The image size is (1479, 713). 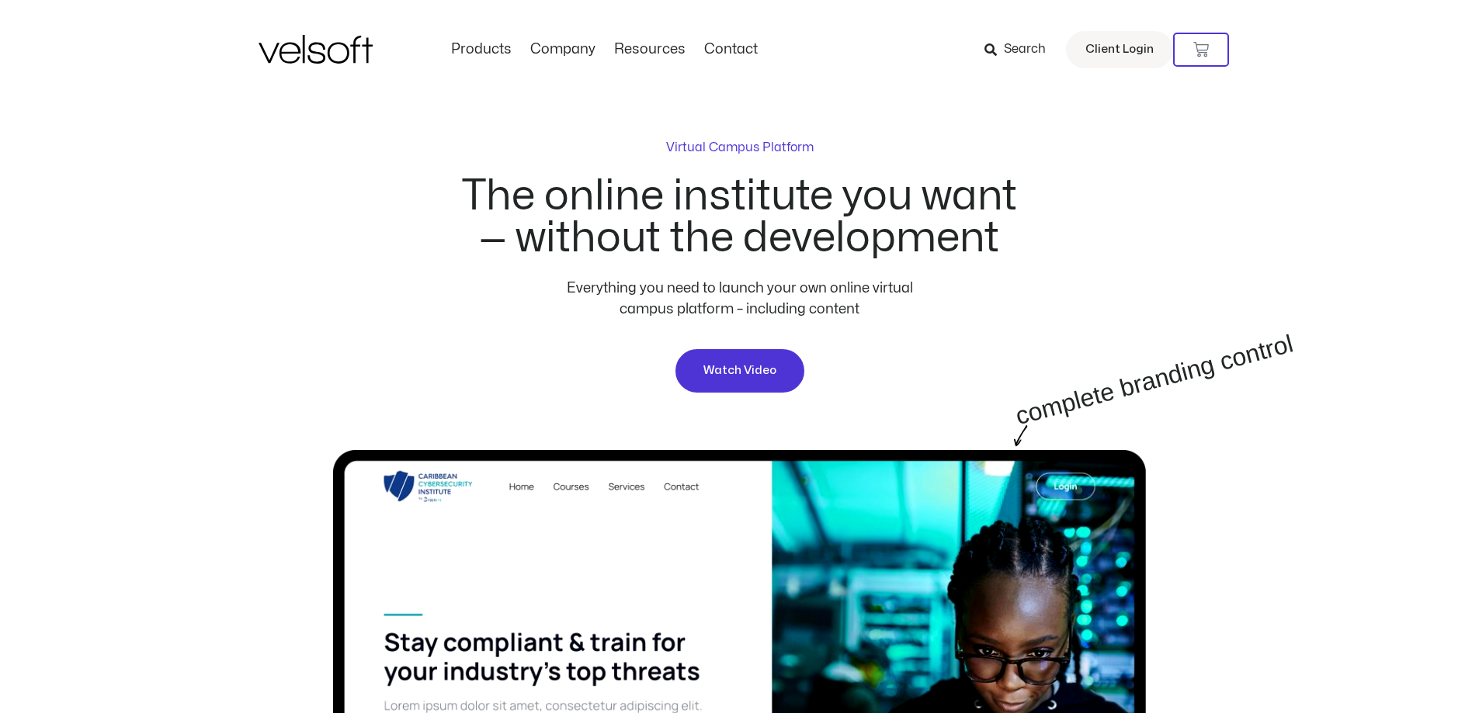 I want to click on p: Everything you need to launch your own online virtual campus platform – including content, so click(x=740, y=299).